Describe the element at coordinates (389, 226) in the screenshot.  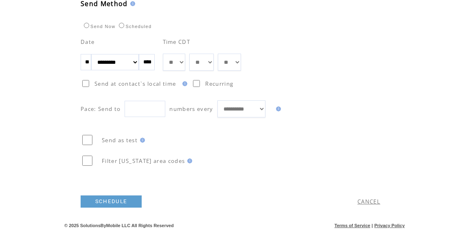
I see `a: Privacy Policy` at that location.